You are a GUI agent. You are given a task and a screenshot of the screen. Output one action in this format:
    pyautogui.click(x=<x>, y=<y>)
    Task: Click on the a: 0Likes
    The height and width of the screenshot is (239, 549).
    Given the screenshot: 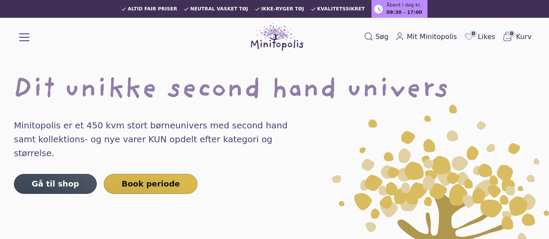 What is the action you would take?
    pyautogui.click(x=480, y=37)
    